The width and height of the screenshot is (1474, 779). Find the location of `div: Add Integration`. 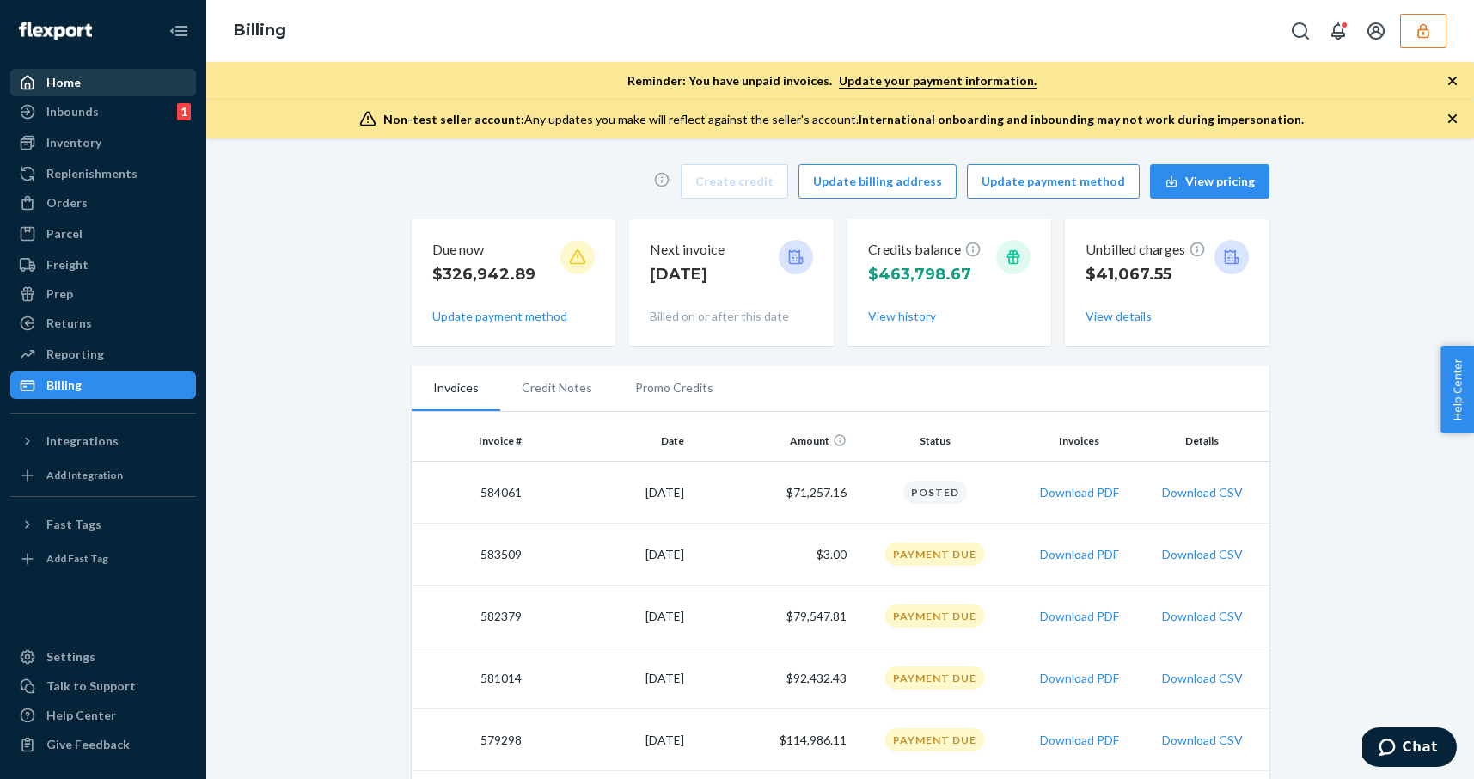

div: Add Integration is located at coordinates (84, 475).